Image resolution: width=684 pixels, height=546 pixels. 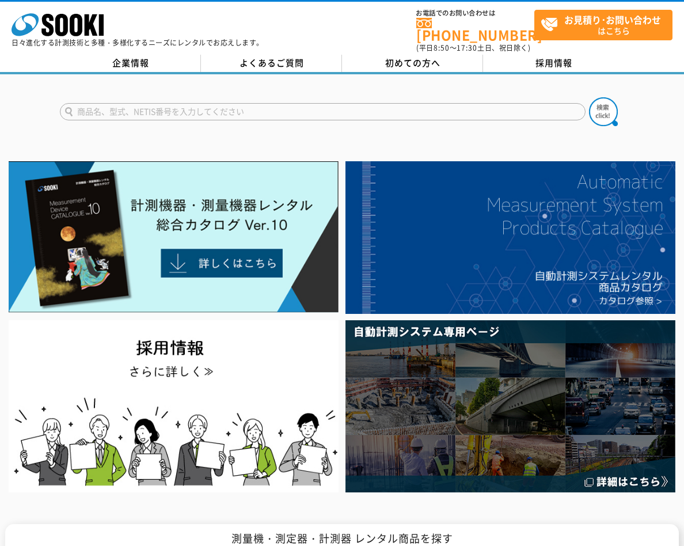 What do you see at coordinates (442, 48) in the screenshot?
I see `span: 8:50` at bounding box center [442, 48].